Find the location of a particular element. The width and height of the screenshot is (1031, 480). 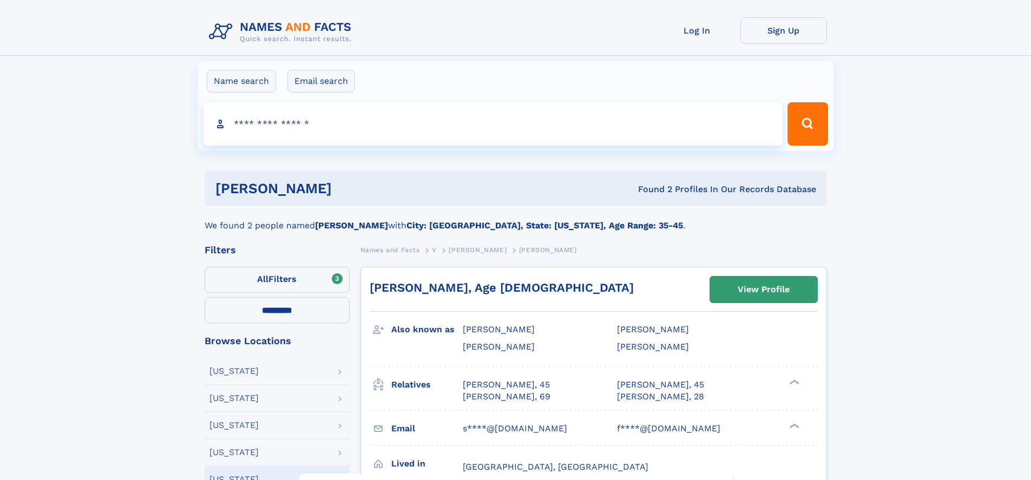

div: We found 2 people named with . is located at coordinates (516, 219).